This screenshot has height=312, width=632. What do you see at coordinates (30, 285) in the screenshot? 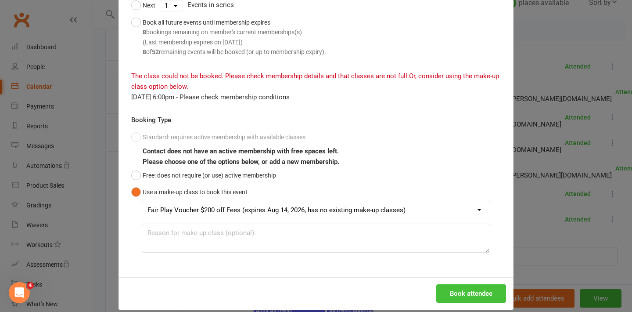
I see `span: 4` at bounding box center [30, 285].